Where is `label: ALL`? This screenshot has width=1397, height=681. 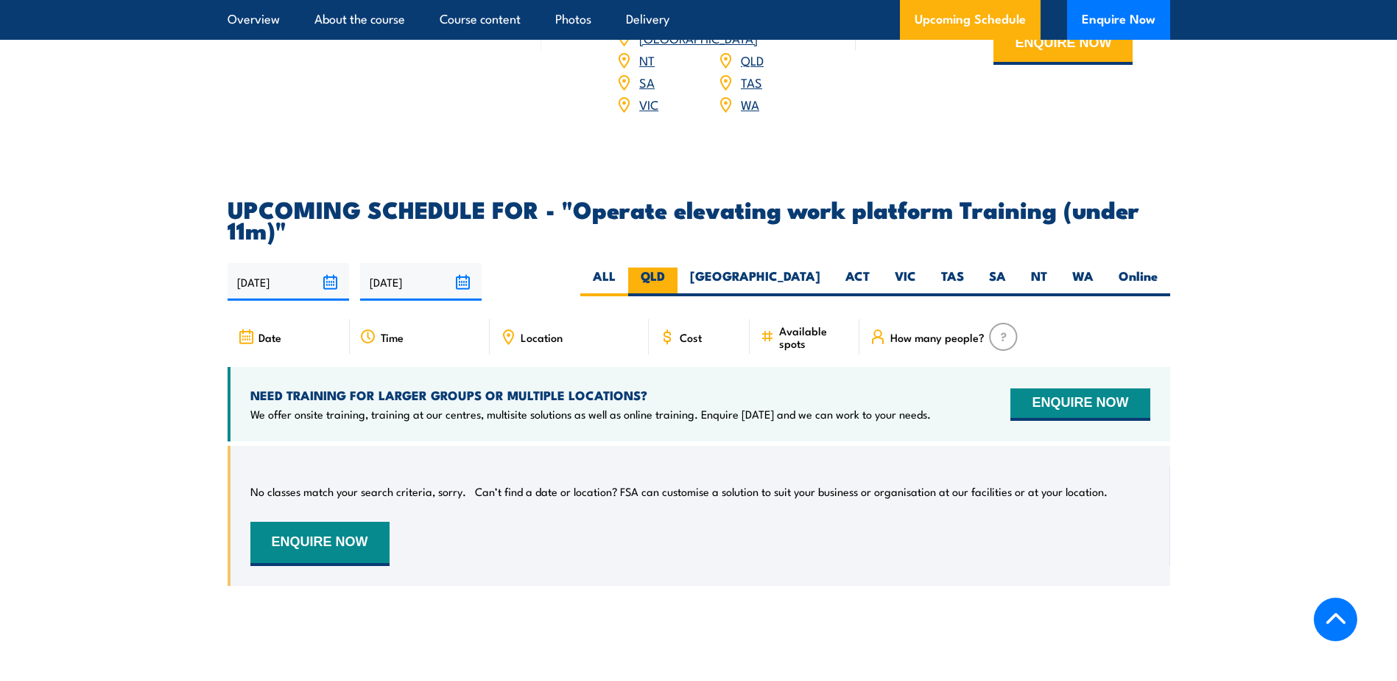
label: ALL is located at coordinates (604, 281).